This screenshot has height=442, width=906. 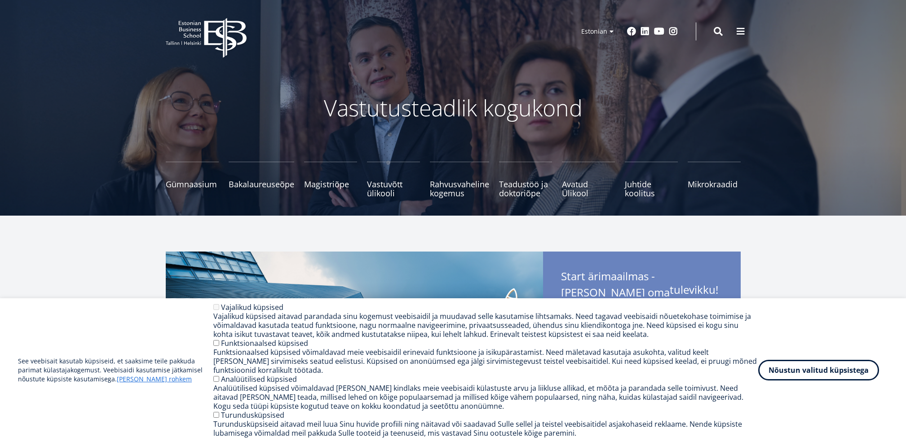 I want to click on span: Rahvusvaheline kogemus, so click(x=460, y=189).